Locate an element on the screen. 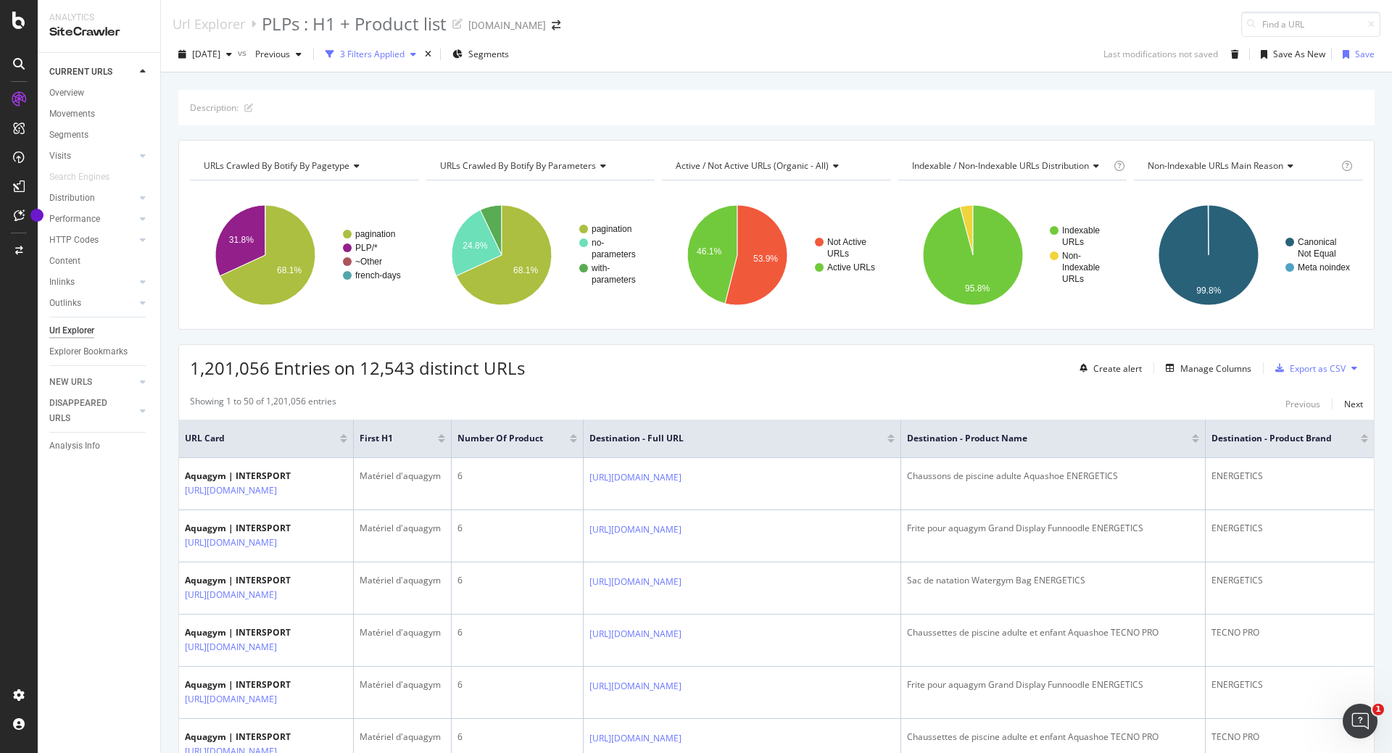 This screenshot has width=1392, height=753. button: Segments is located at coordinates (481, 54).